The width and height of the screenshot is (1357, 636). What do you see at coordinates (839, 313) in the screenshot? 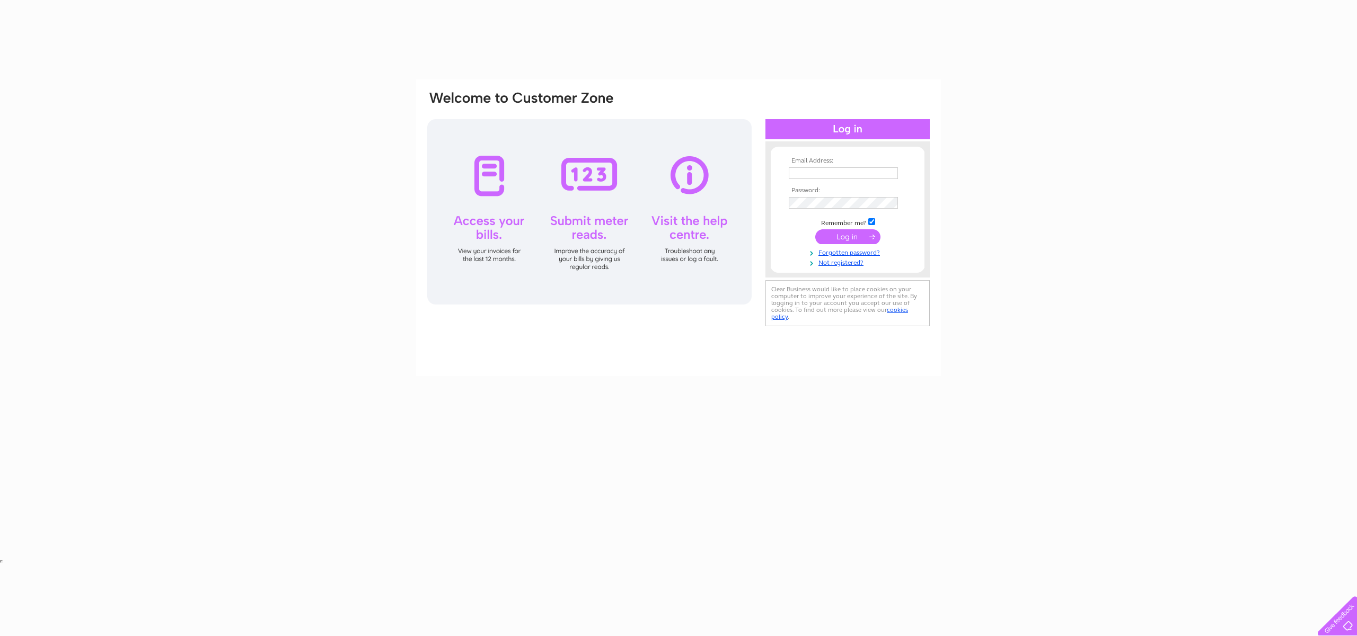
I see `a: cookies policy` at bounding box center [839, 313].